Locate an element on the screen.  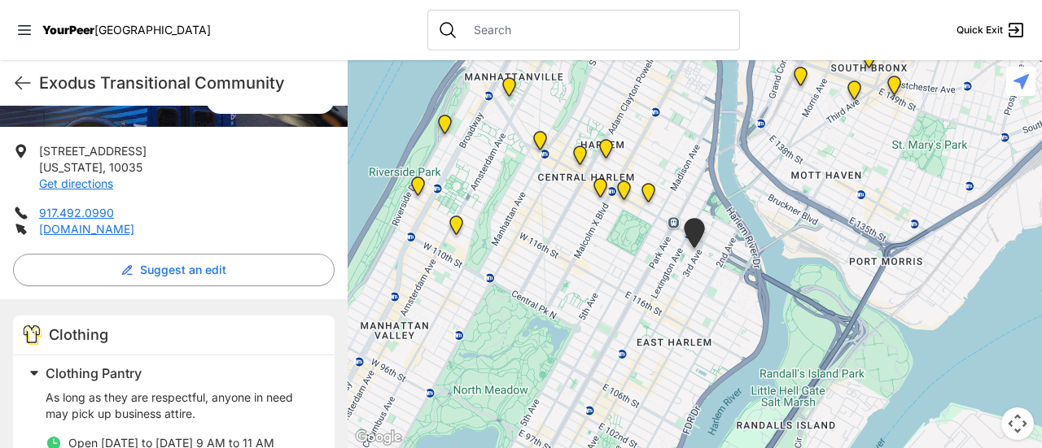
div: The Bronx Pride Center is located at coordinates (894, 89).